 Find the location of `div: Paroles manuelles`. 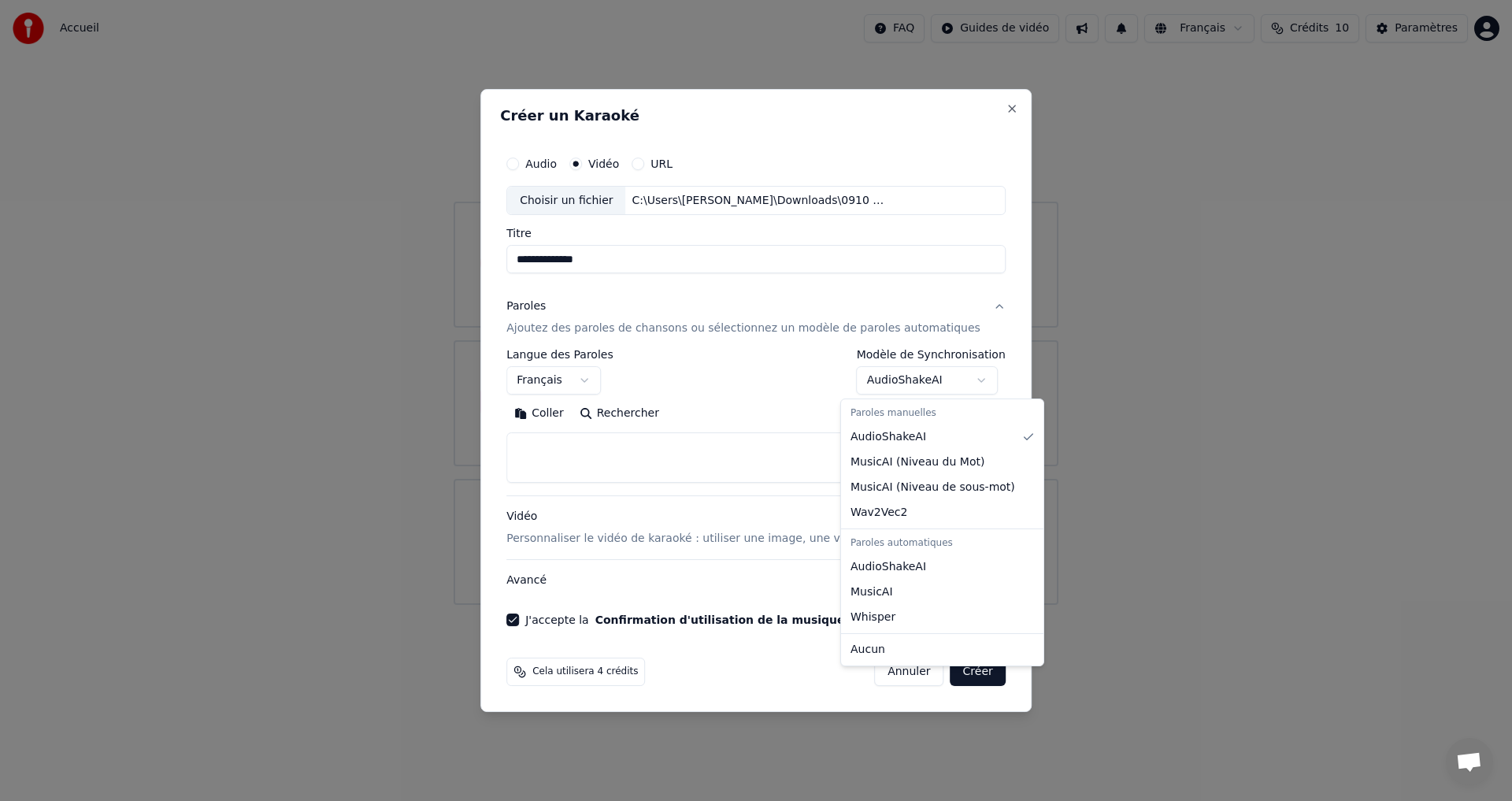

div: Paroles manuelles is located at coordinates (942, 413).